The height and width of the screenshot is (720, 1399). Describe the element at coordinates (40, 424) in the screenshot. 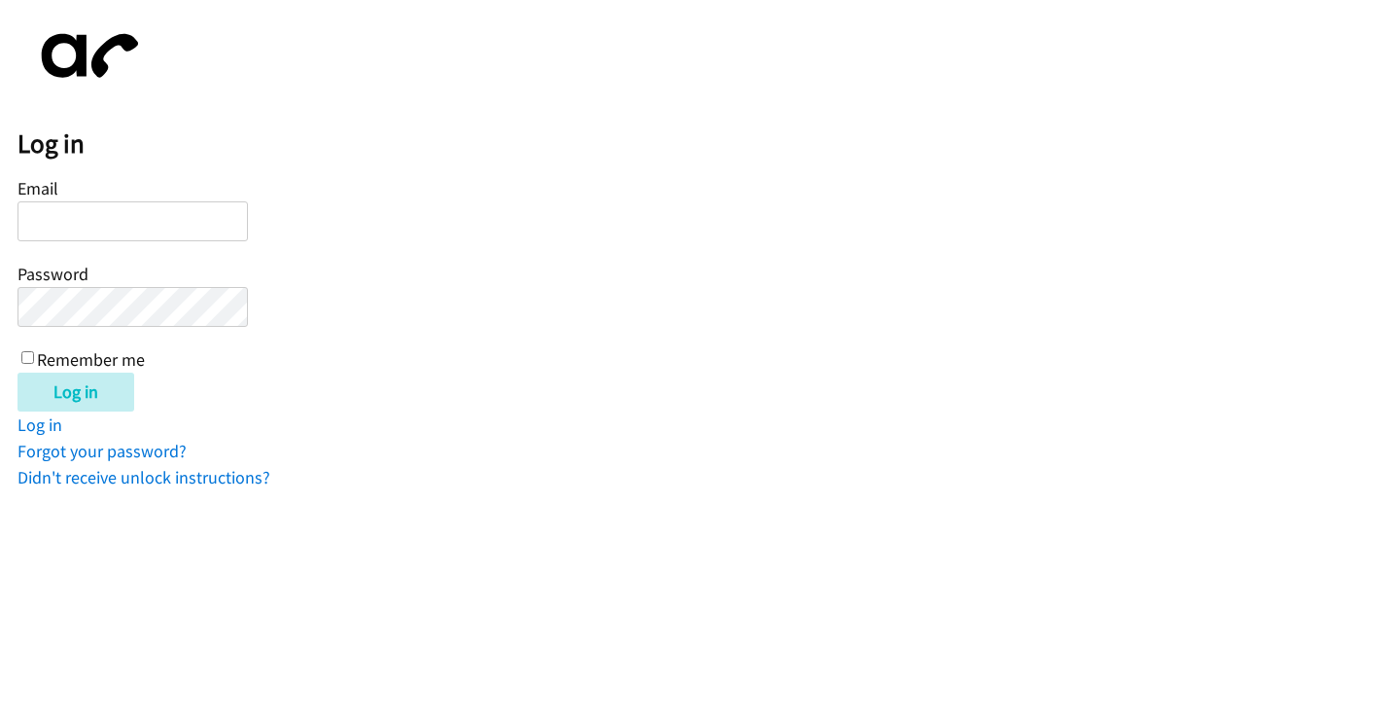

I see `a: Log in` at that location.